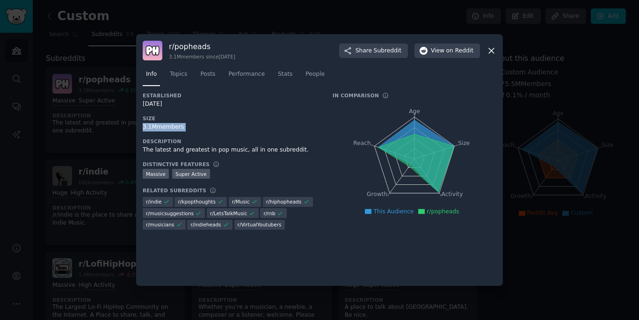 The image size is (639, 320). I want to click on span: r/ LetsTalkMusic, so click(229, 213).